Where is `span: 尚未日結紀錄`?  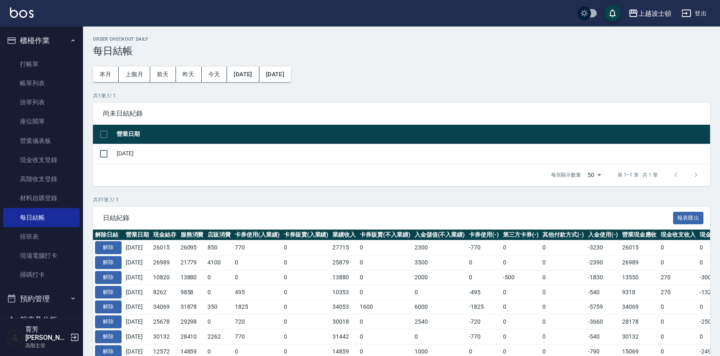 span: 尚未日結紀錄 is located at coordinates (401, 114).